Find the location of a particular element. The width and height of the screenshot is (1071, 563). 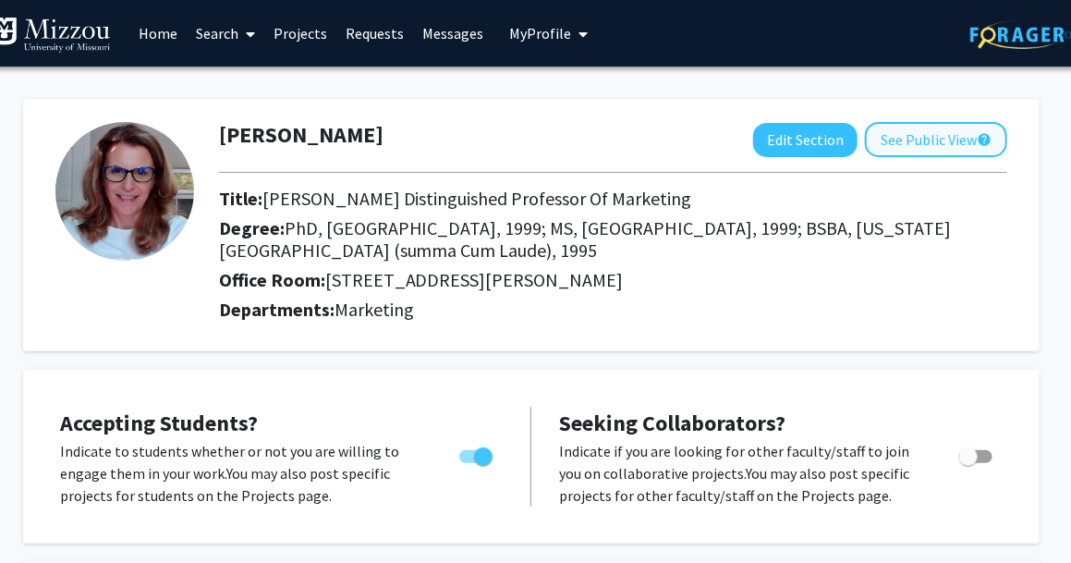

img: Profile Picture is located at coordinates (125, 191).